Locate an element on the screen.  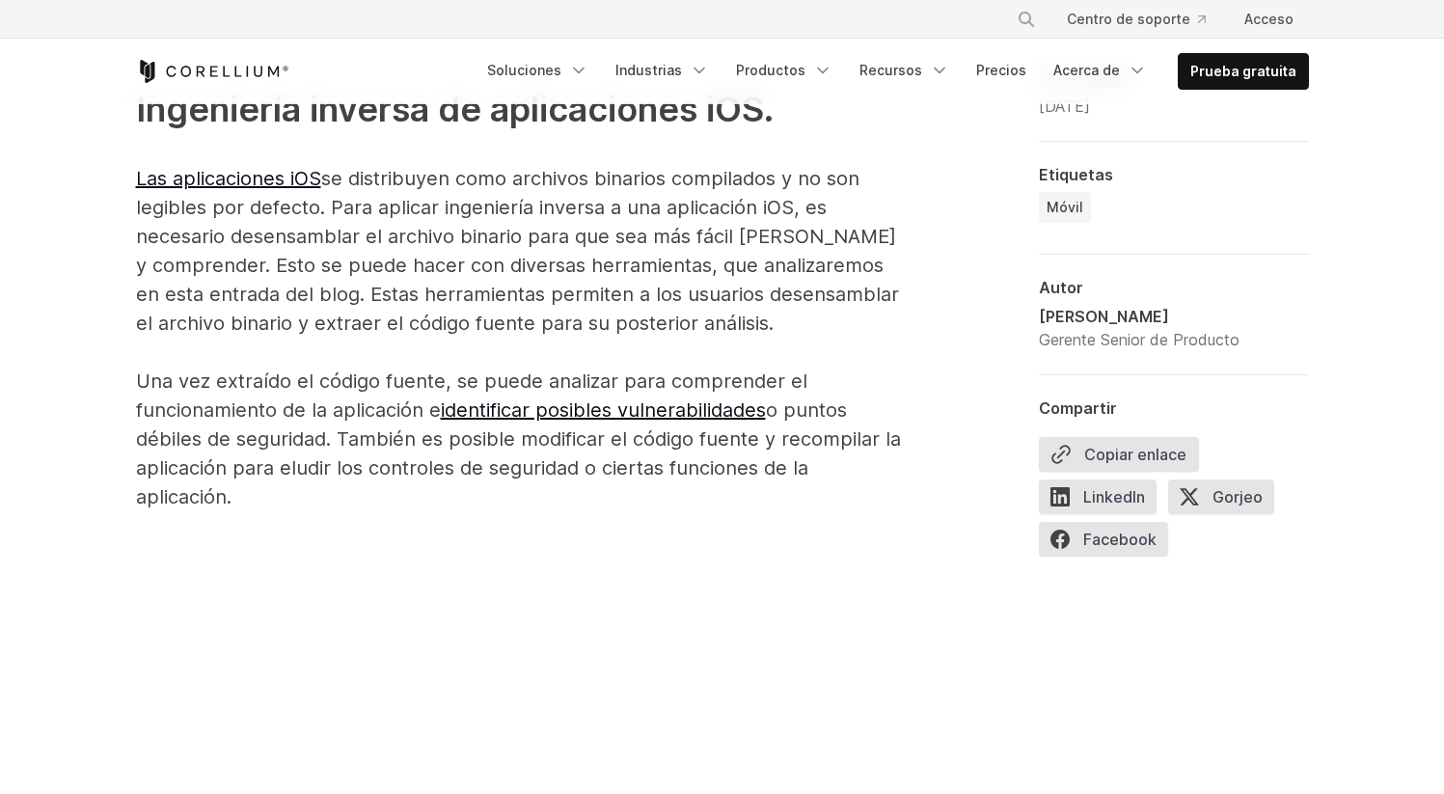
a: Página de inicio de Corellium is located at coordinates (212, 71).